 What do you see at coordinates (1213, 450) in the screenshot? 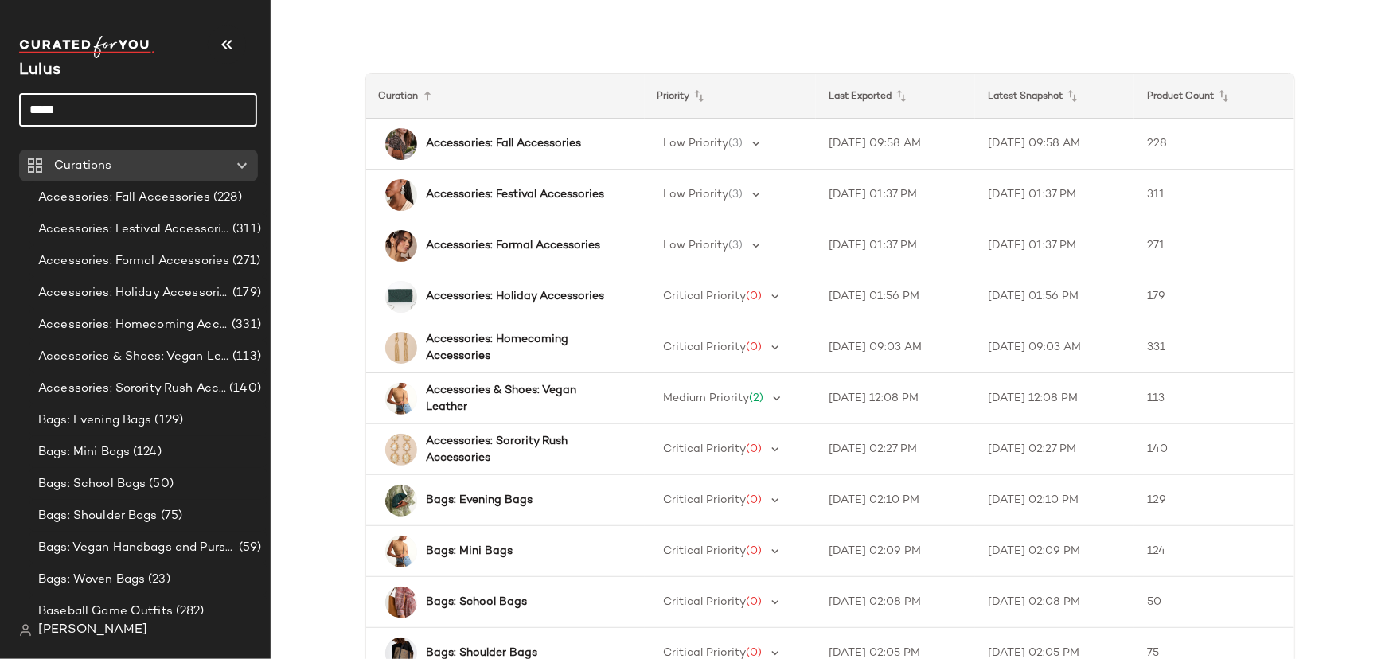
I see `td: 140` at bounding box center [1213, 450].